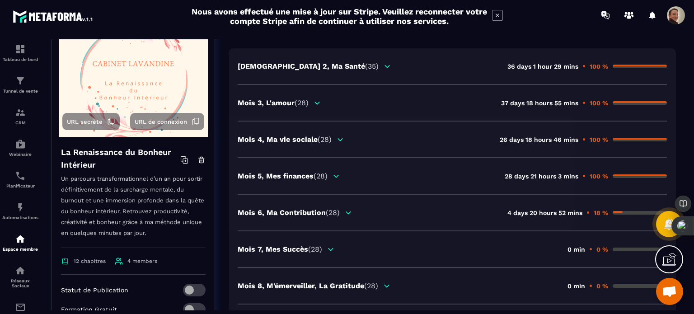 This screenshot has height=314, width=694. What do you see at coordinates (339, 16) in the screenshot?
I see `h2: Nous avons effectué une mise à jour sur Stripe. Veuillez reconnecter votre compte Stripe afin de ...` at bounding box center [339, 16].